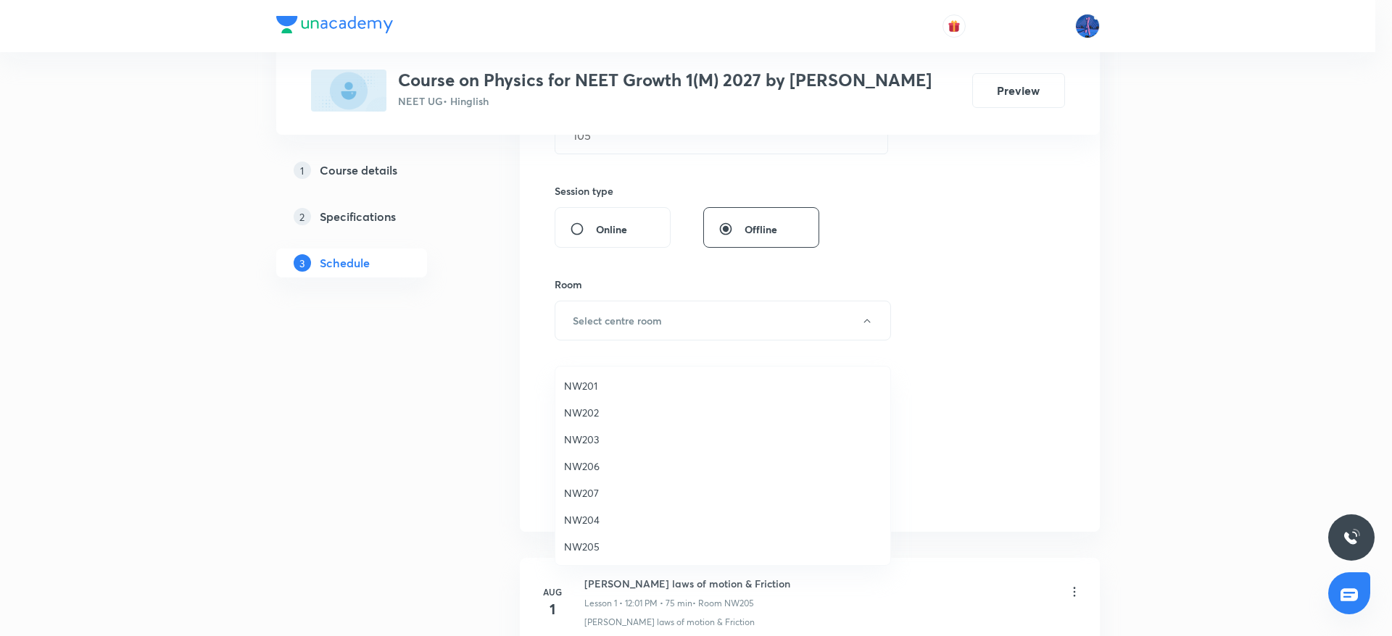 This screenshot has width=1392, height=636. I want to click on span: NW206, so click(723, 466).